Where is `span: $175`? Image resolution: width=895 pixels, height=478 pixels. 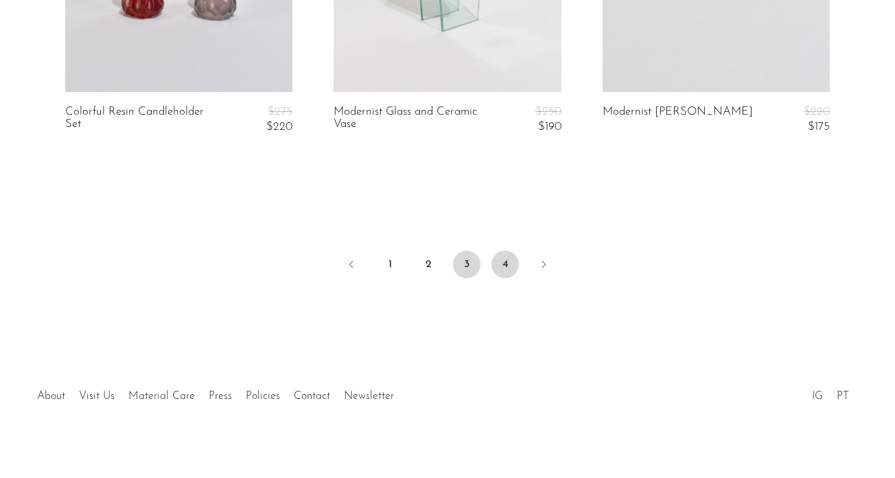 span: $175 is located at coordinates (819, 126).